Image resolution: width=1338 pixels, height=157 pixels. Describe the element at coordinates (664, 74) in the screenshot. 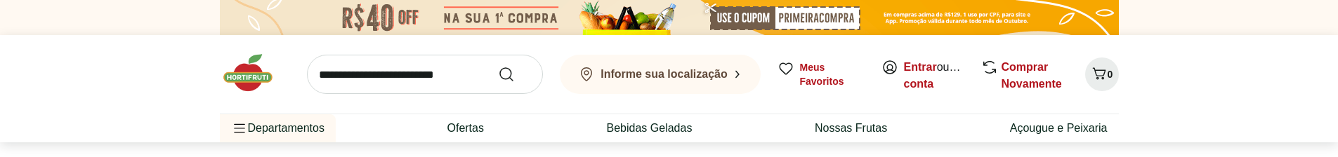

I see `b: Informe sua localização` at that location.